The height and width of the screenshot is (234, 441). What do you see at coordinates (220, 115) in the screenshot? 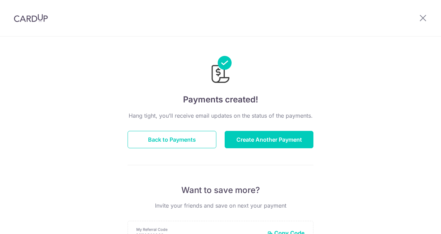
I see `p: Hang tight, you’ll receive email updates on the status of the payments.` at bounding box center [220, 115].